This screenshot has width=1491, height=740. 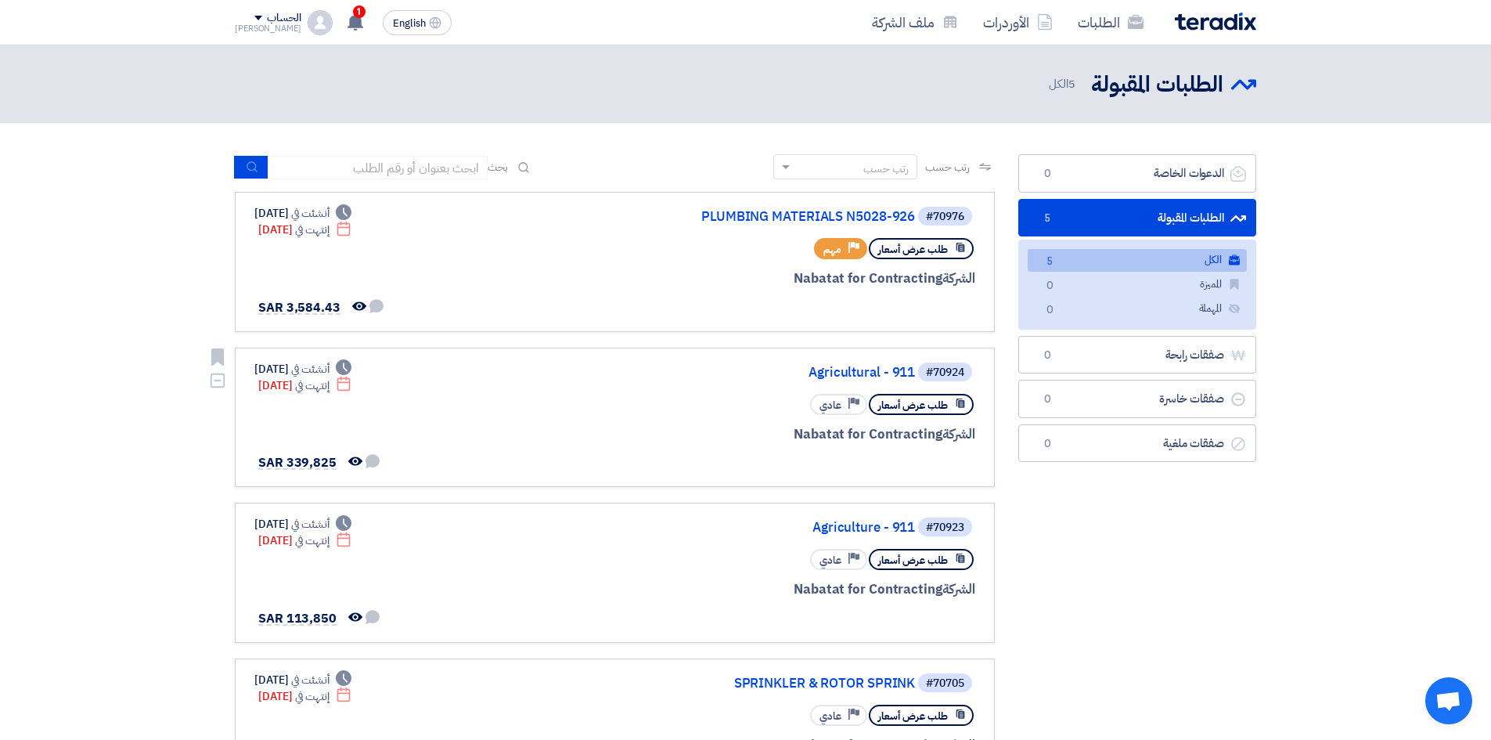 What do you see at coordinates (758, 683) in the screenshot?
I see `a: SPRINKLER & ROTOR SPRINK` at bounding box center [758, 683].